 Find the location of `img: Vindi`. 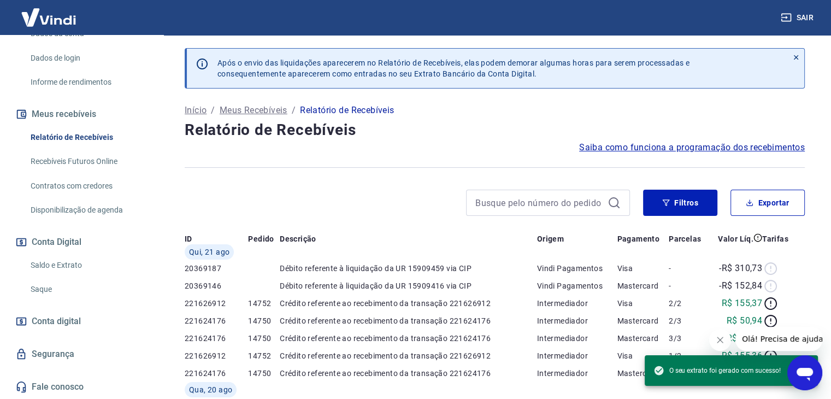

img: Vindi is located at coordinates (49, 17).